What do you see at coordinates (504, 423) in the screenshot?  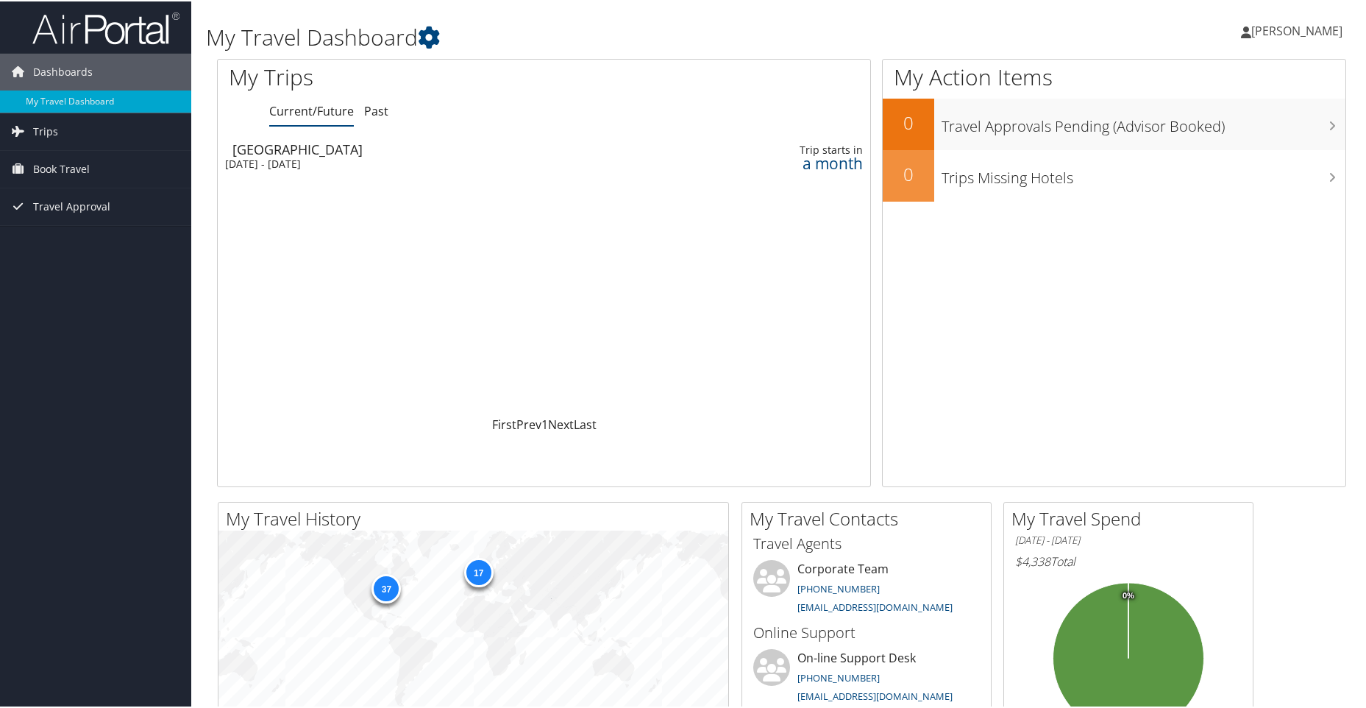 I see `a: First` at bounding box center [504, 423].